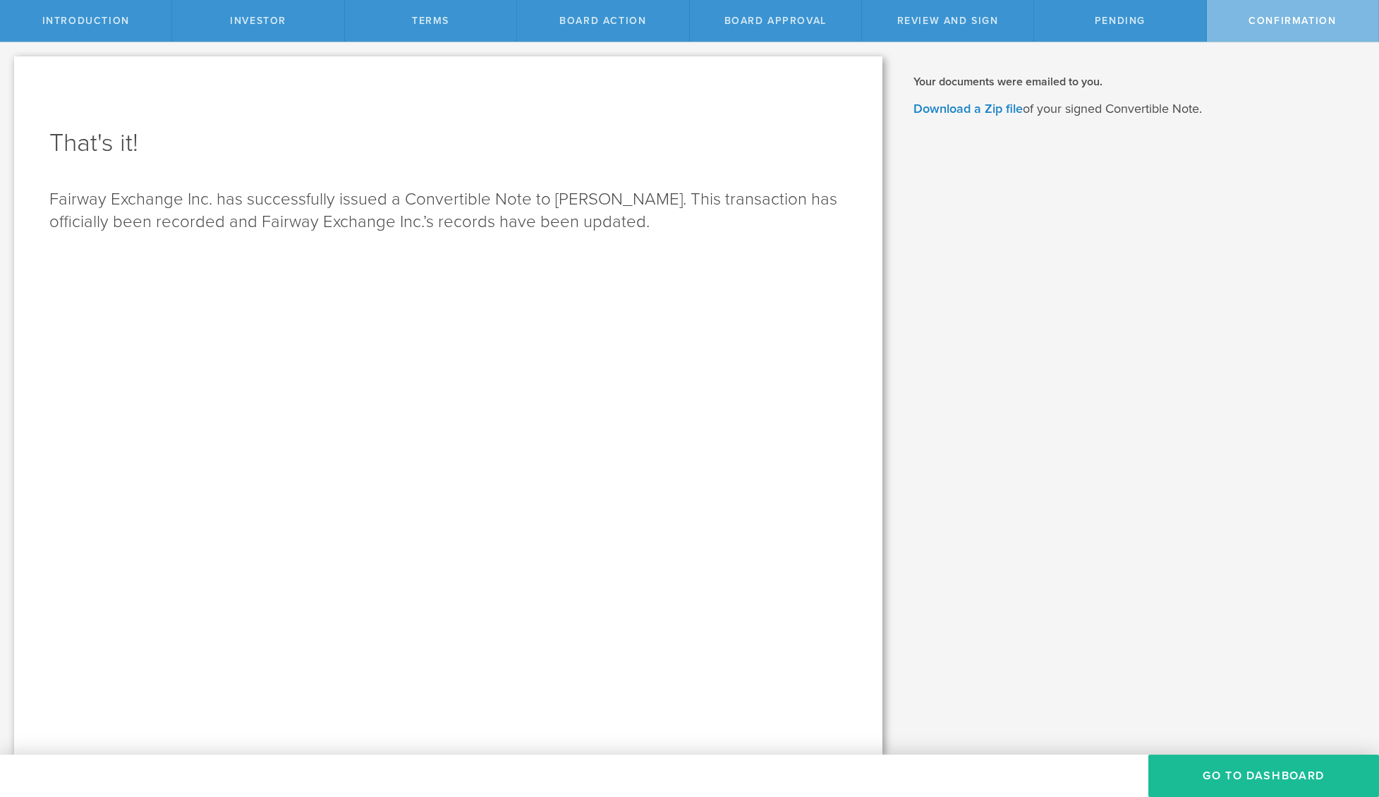  Describe the element at coordinates (1263, 776) in the screenshot. I see `button: Go To Dashboard` at that location.